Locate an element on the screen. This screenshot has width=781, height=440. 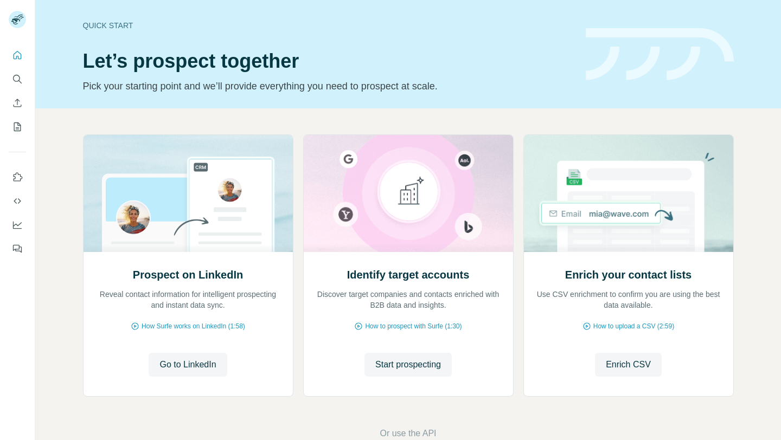
h1: Let’s prospect together is located at coordinates (327, 61).